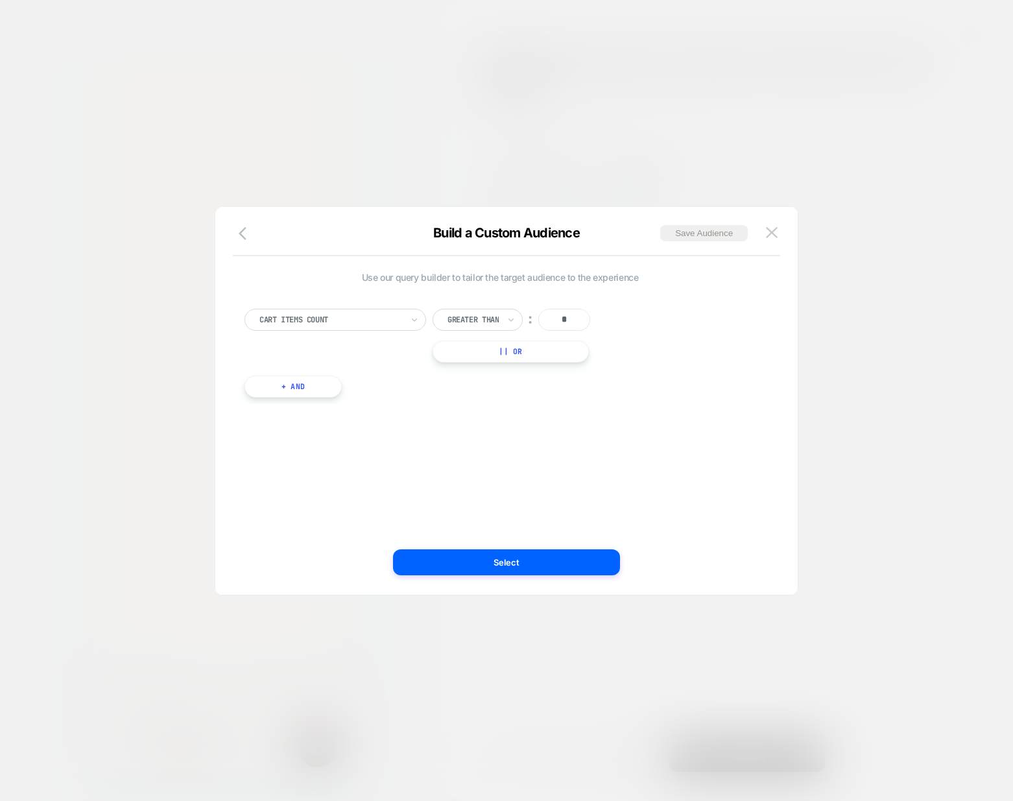 Image resolution: width=1013 pixels, height=801 pixels. What do you see at coordinates (510, 351) in the screenshot?
I see `button: || Or` at bounding box center [510, 351].